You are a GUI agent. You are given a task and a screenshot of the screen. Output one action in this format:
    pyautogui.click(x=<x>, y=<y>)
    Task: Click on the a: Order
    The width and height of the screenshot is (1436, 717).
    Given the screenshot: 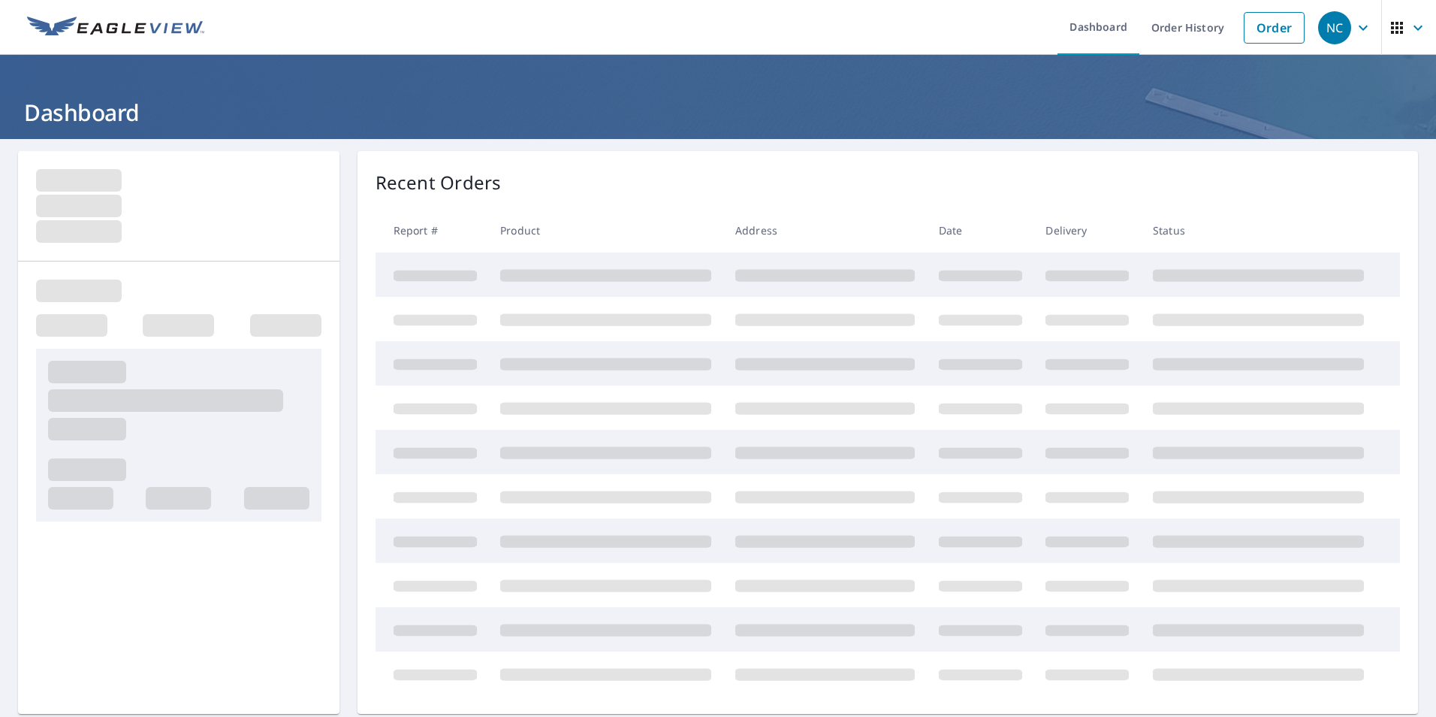 What is the action you would take?
    pyautogui.click(x=1274, y=28)
    